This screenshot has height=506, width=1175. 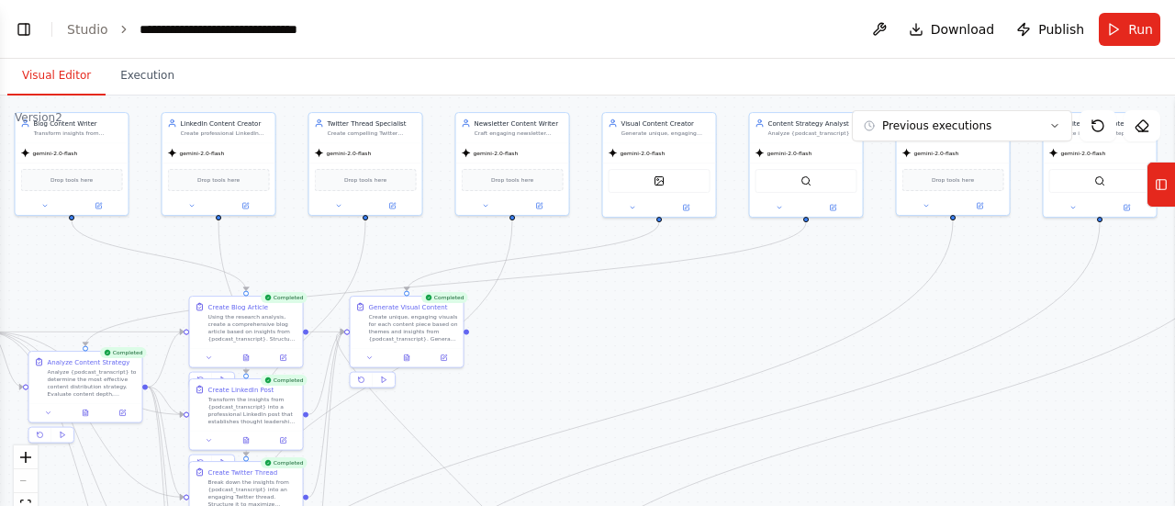 What do you see at coordinates (365, 163) in the screenshot?
I see `div: Twitter Thread SpecialistCreate compelling Twitter threads that break down complex insights from ...` at bounding box center [365, 163].